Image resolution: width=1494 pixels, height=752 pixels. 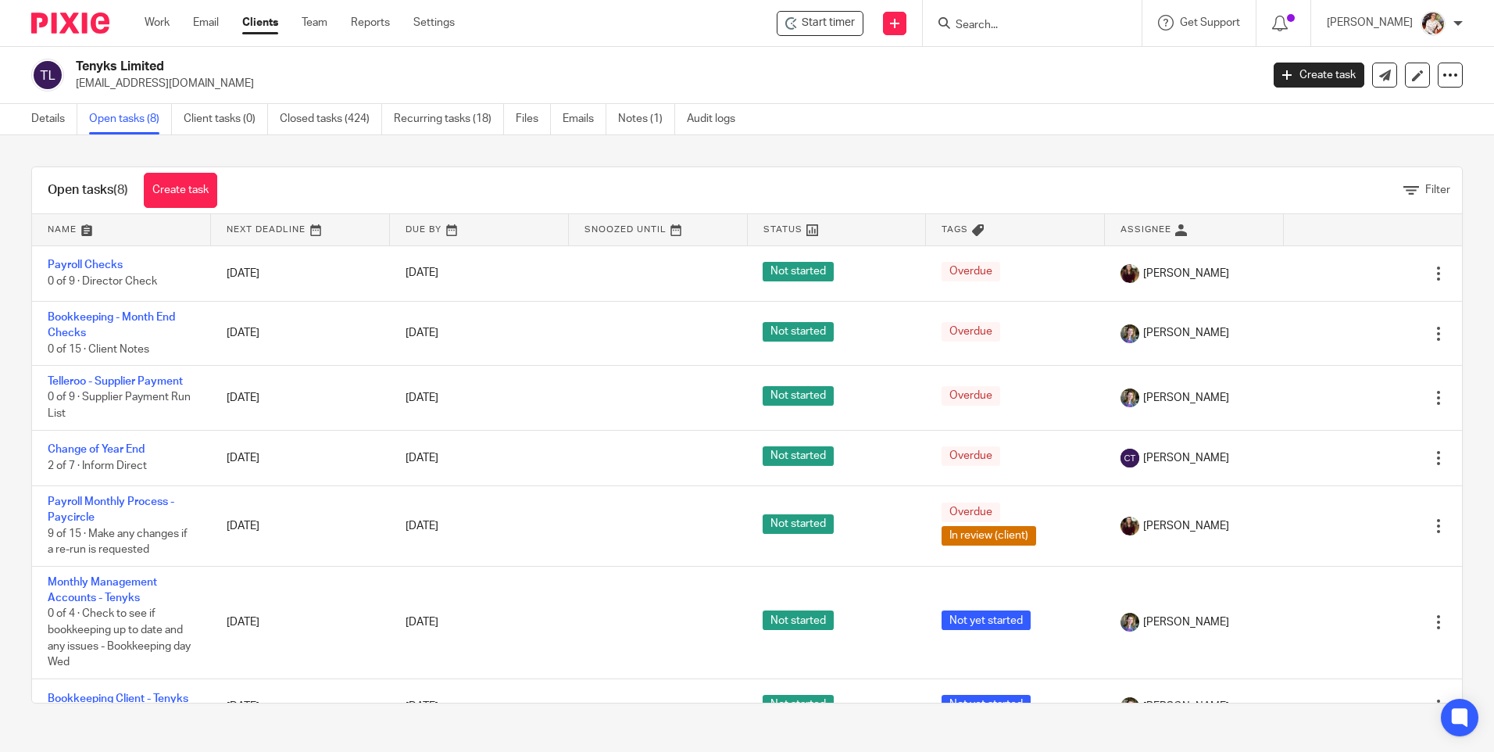 I want to click on input: Search, so click(x=1024, y=26).